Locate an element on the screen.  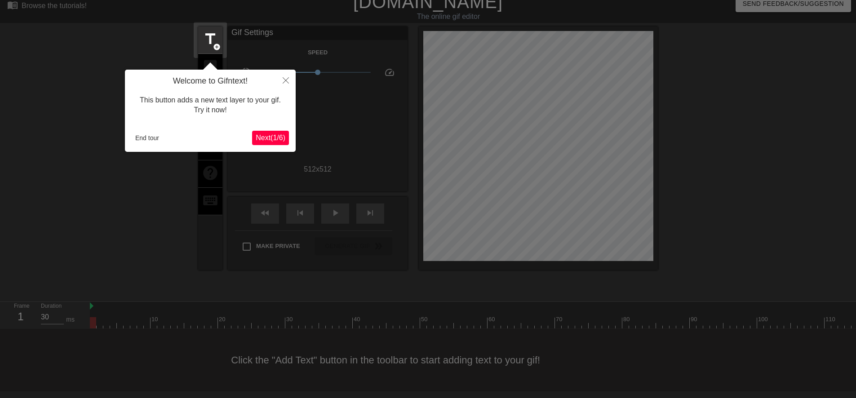
span: Next ( 1 / 6 ) is located at coordinates (271, 138).